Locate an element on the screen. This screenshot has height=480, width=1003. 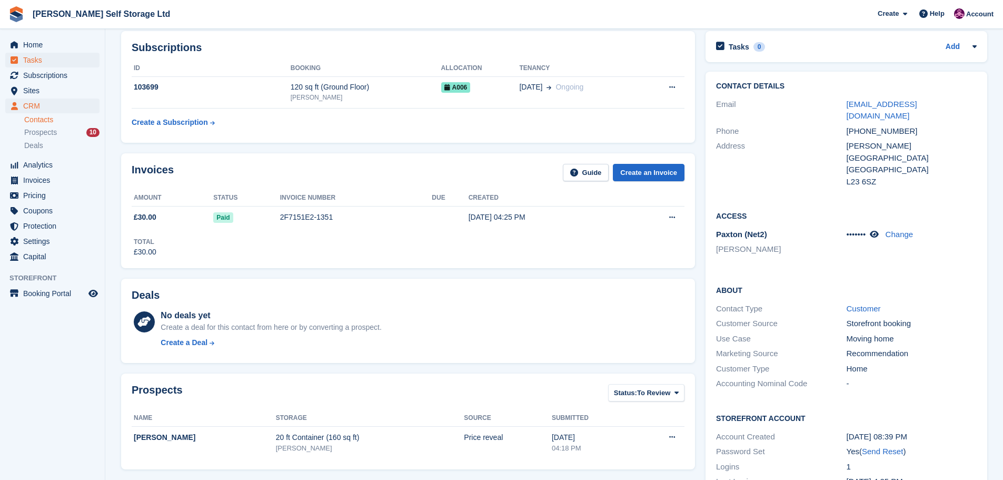
div: Yes is located at coordinates (912, 451).